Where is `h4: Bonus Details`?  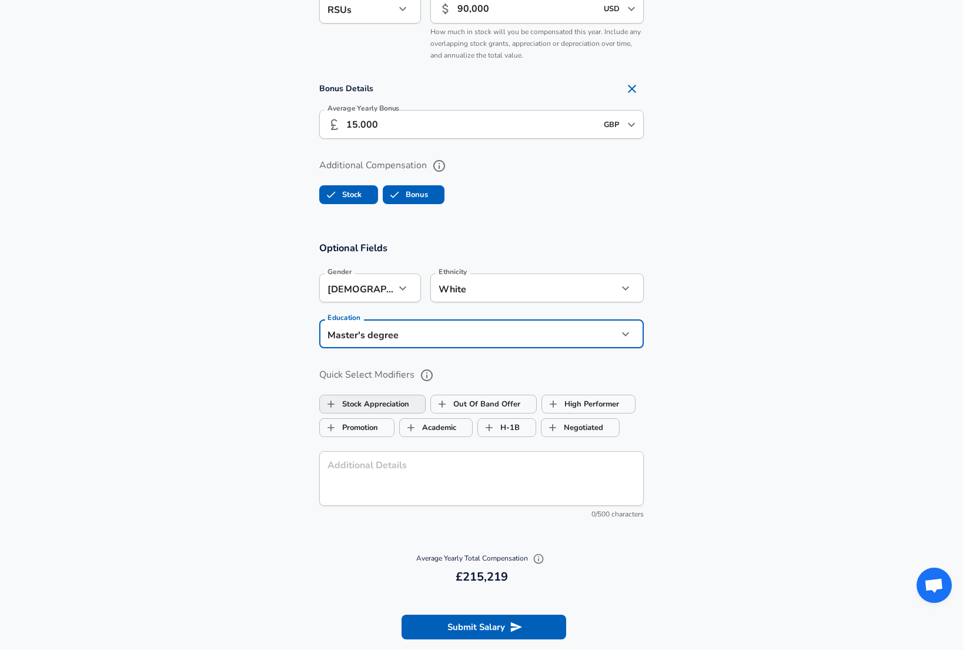
h4: Bonus Details is located at coordinates (482, 89).